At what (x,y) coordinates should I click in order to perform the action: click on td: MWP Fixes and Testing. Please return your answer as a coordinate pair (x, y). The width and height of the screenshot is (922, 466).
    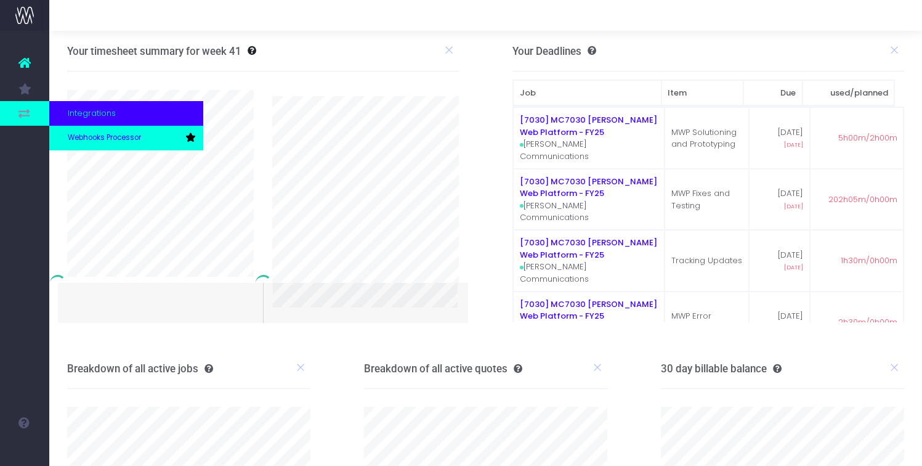
    Looking at the image, I should click on (707, 200).